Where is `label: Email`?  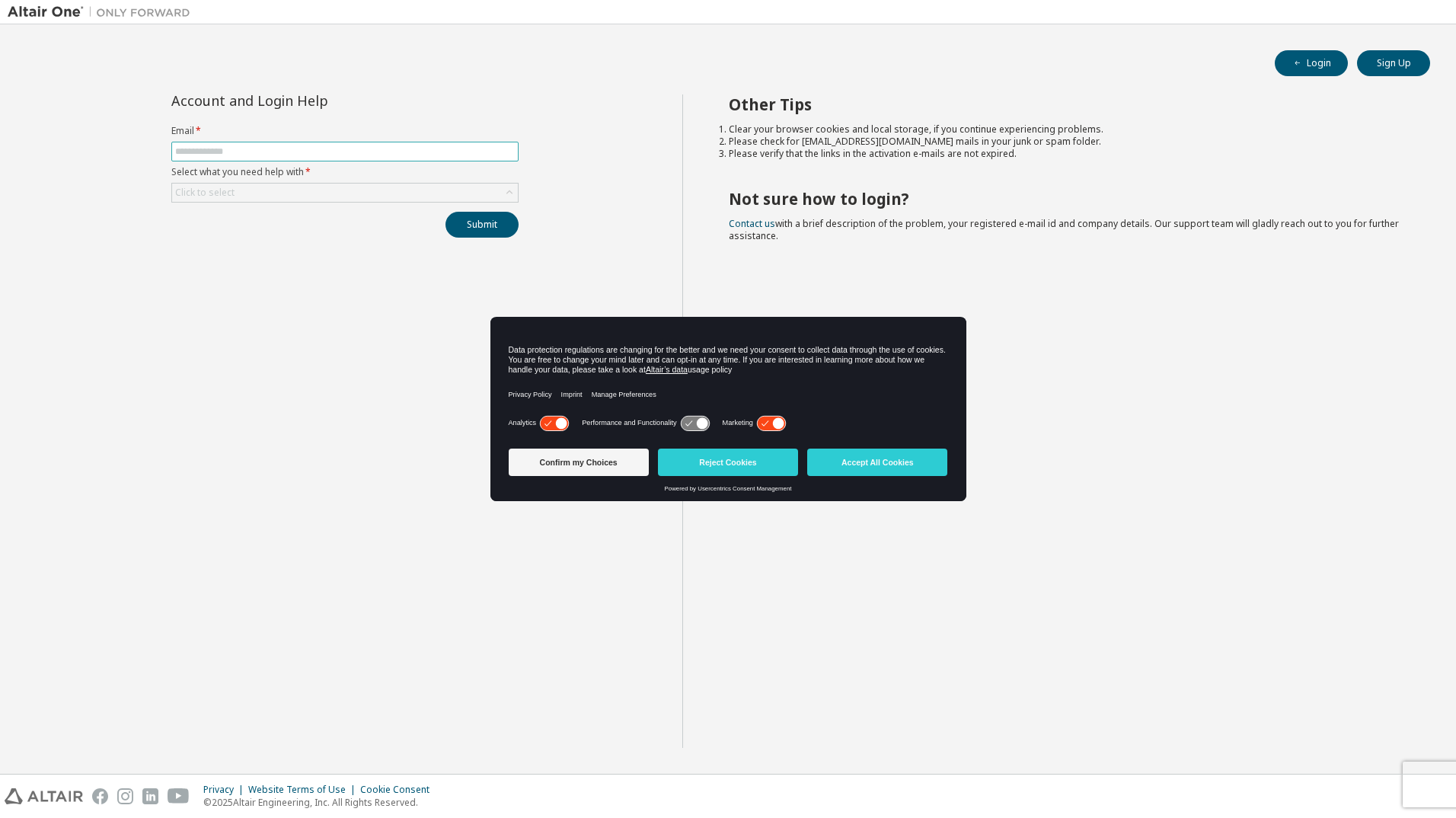 label: Email is located at coordinates (345, 131).